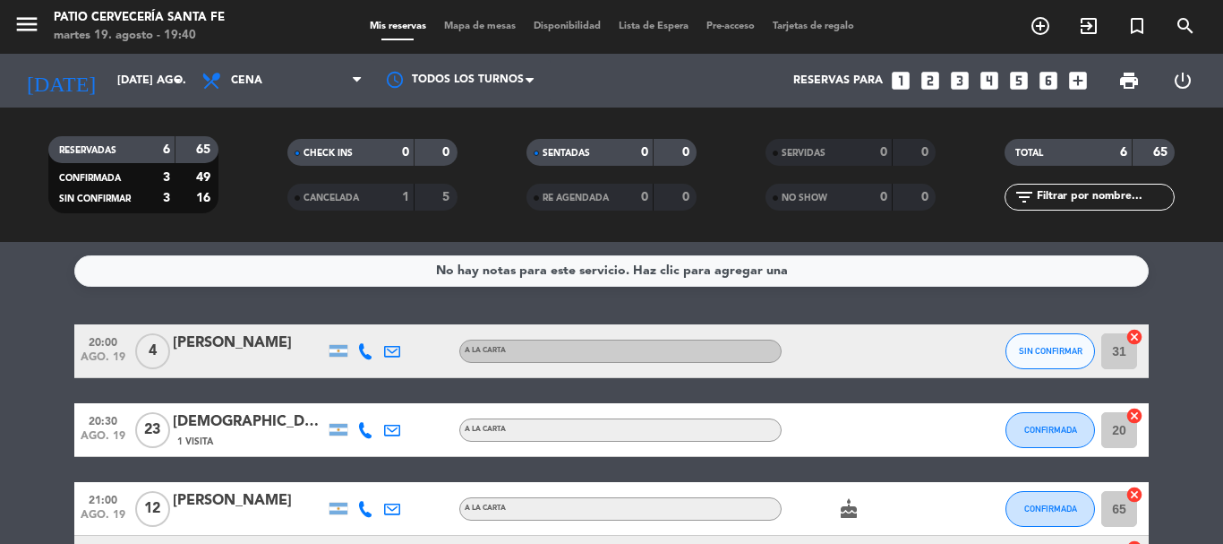 The height and width of the screenshot is (544, 1223). Describe the element at coordinates (27, 27) in the screenshot. I see `button: menu` at that location.